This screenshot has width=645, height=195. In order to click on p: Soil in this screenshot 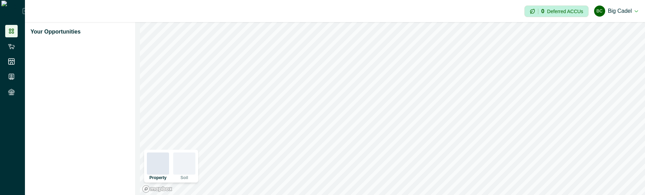, I will do `click(184, 178)`.